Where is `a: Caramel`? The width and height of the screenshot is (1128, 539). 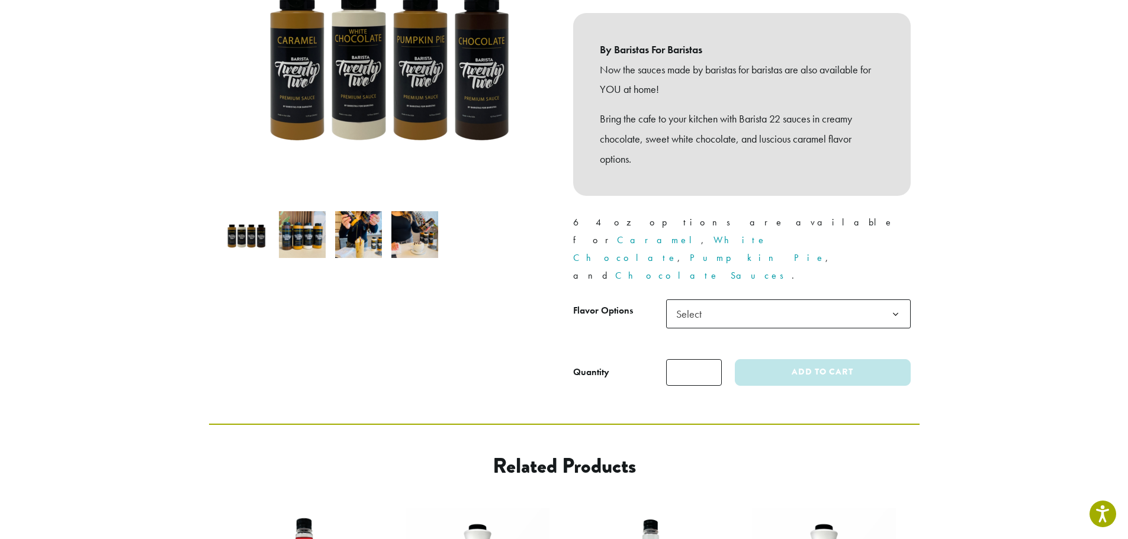
a: Caramel is located at coordinates (659, 240).